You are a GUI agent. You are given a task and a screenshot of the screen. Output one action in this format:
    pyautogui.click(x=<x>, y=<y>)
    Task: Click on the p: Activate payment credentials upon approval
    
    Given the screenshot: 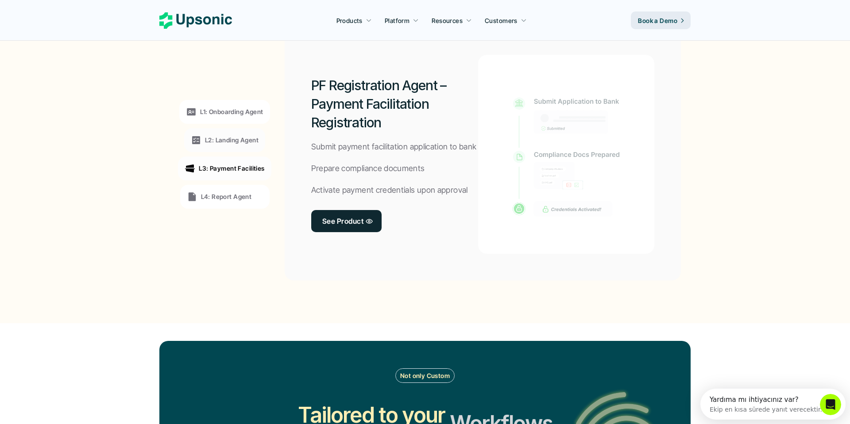 What is the action you would take?
    pyautogui.click(x=390, y=190)
    